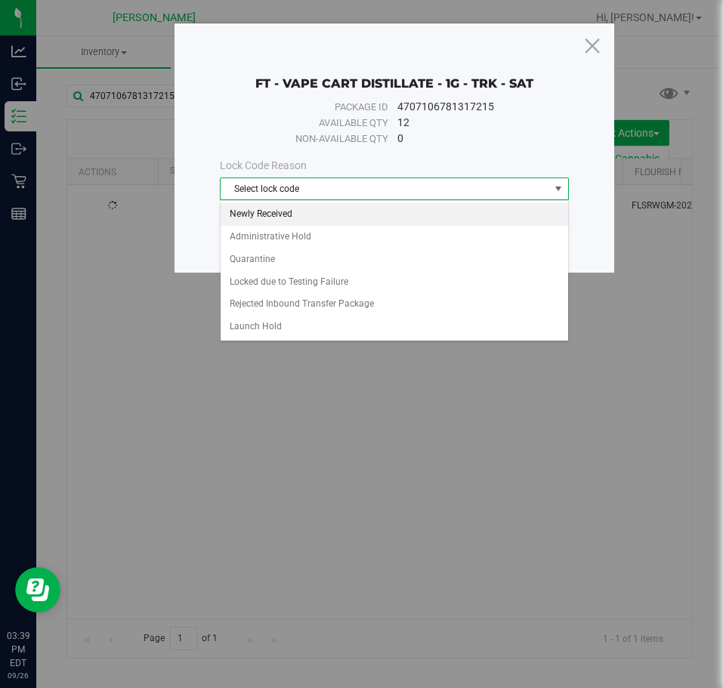  I want to click on li: Locked due to Testing Failure, so click(393, 282).